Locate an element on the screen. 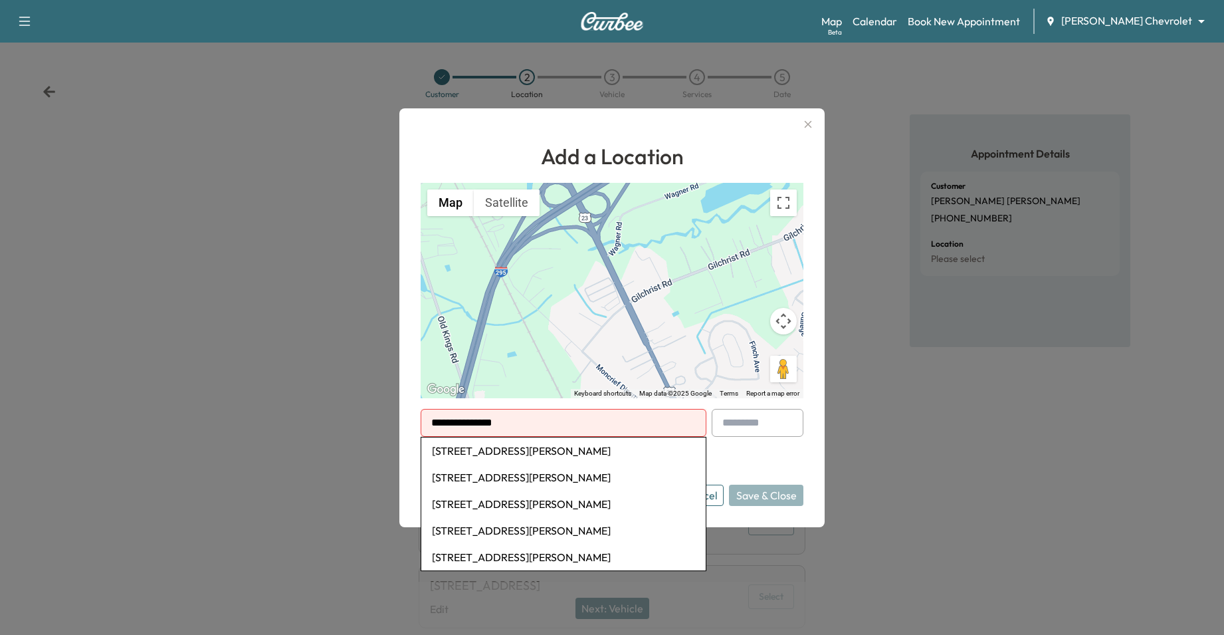 This screenshot has height=635, width=1224. span: Map data ©2025 Google is located at coordinates (675, 393).